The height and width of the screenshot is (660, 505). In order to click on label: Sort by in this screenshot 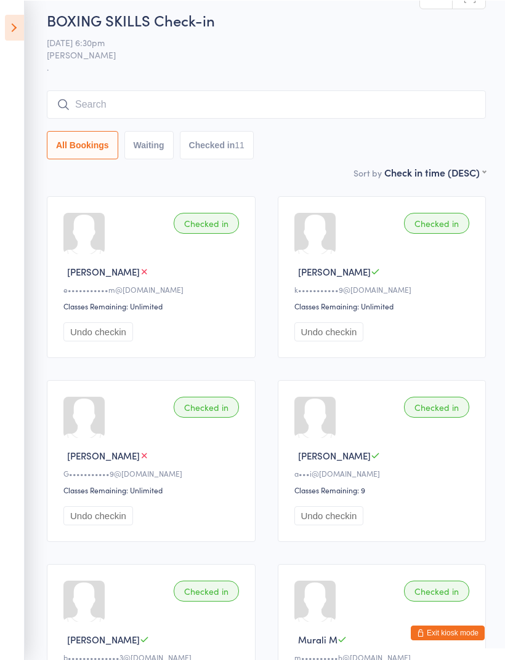, I will do `click(367, 172)`.